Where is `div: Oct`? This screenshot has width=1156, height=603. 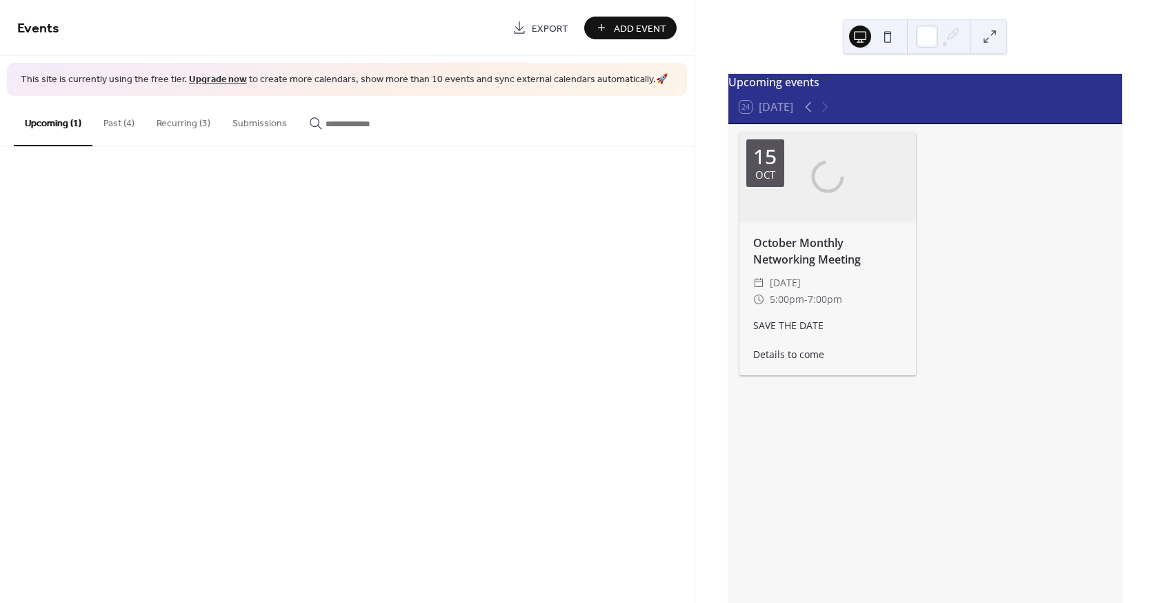 div: Oct is located at coordinates (765, 175).